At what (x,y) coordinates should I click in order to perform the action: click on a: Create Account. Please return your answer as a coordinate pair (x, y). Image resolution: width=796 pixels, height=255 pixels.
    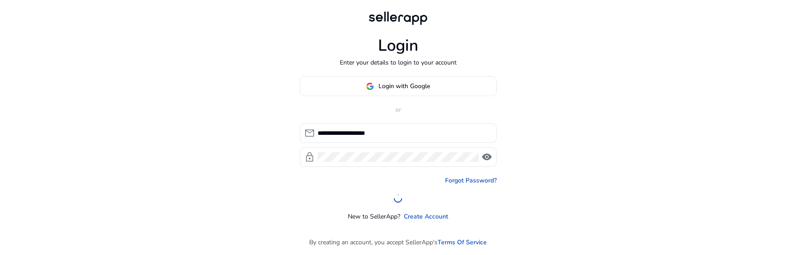
    Looking at the image, I should click on (426, 216).